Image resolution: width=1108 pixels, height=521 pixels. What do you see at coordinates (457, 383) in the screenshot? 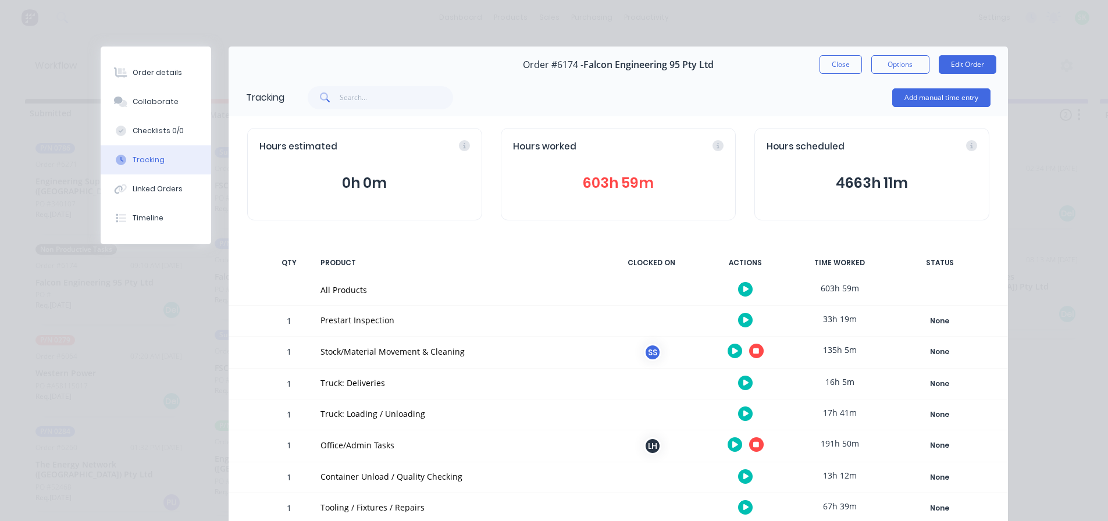
I see `div: Truck: Deliveries` at bounding box center [457, 383].